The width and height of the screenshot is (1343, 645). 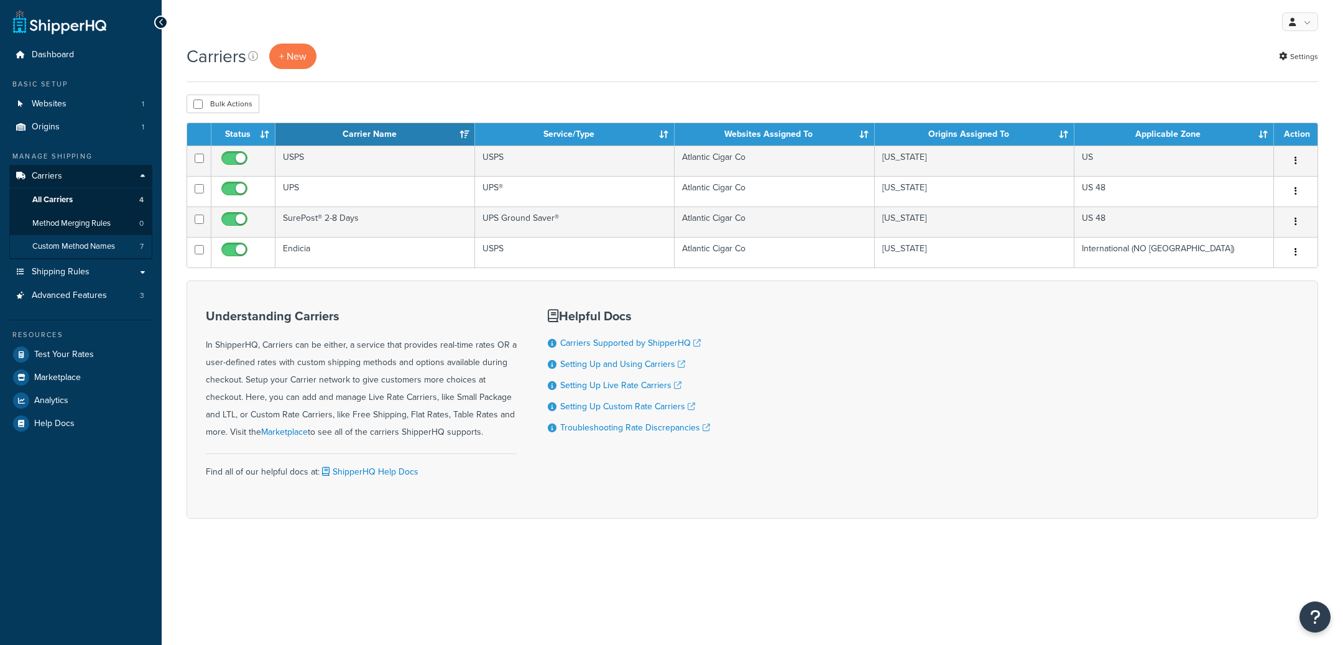 What do you see at coordinates (375, 191) in the screenshot?
I see `td: UPS` at bounding box center [375, 191].